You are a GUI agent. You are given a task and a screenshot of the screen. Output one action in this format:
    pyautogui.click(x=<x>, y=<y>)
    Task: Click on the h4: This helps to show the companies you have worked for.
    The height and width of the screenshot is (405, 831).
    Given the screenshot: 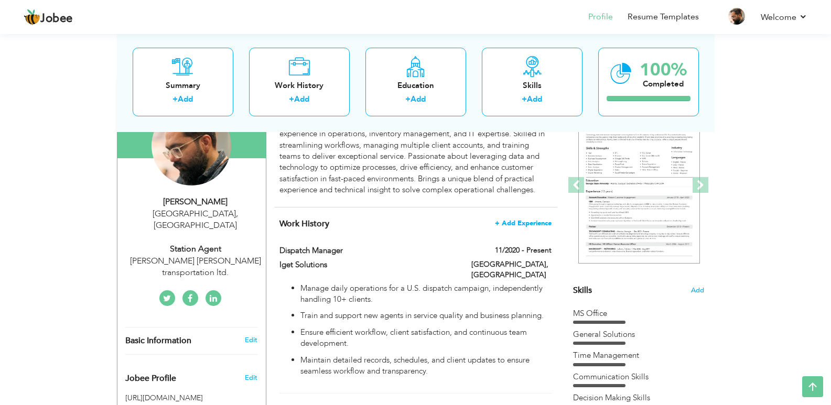 What is the action you would take?
    pyautogui.click(x=415, y=224)
    